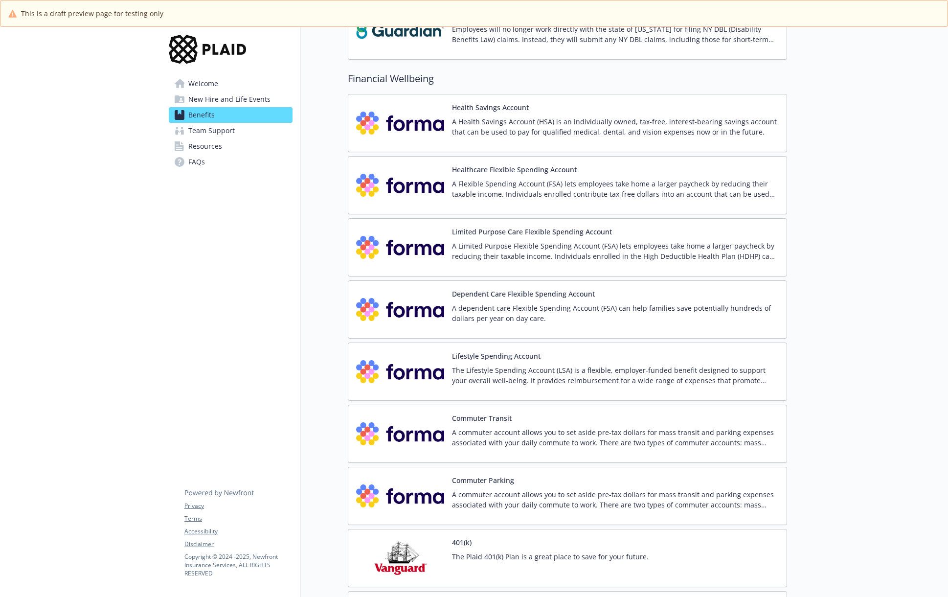 Image resolution: width=948 pixels, height=597 pixels. What do you see at coordinates (514, 169) in the screenshot?
I see `button: Healthcare Flexible Spending Account` at bounding box center [514, 169].